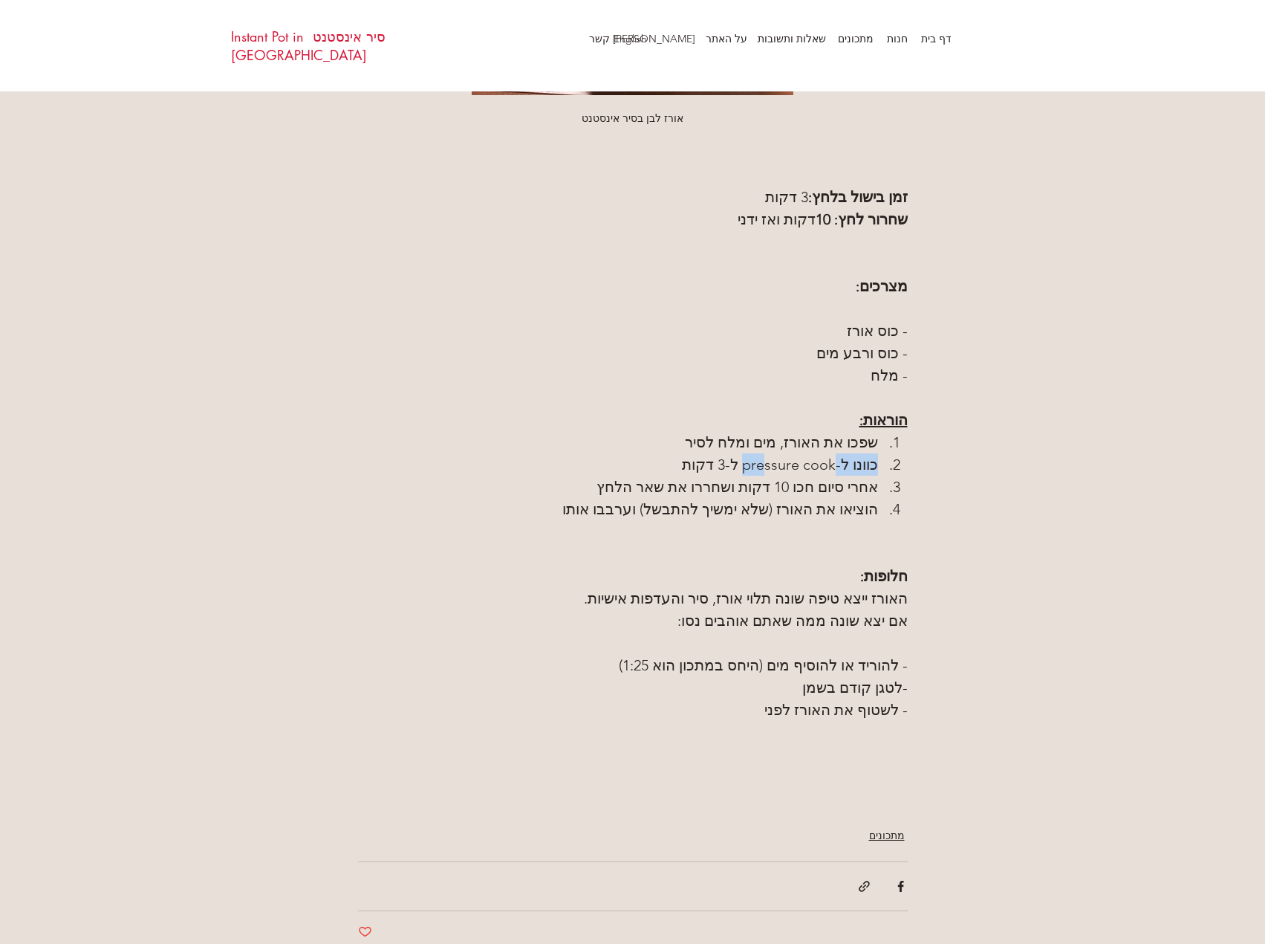  Describe the element at coordinates (836, 710) in the screenshot. I see `span: - לשטוף את האורז לפני` at that location.